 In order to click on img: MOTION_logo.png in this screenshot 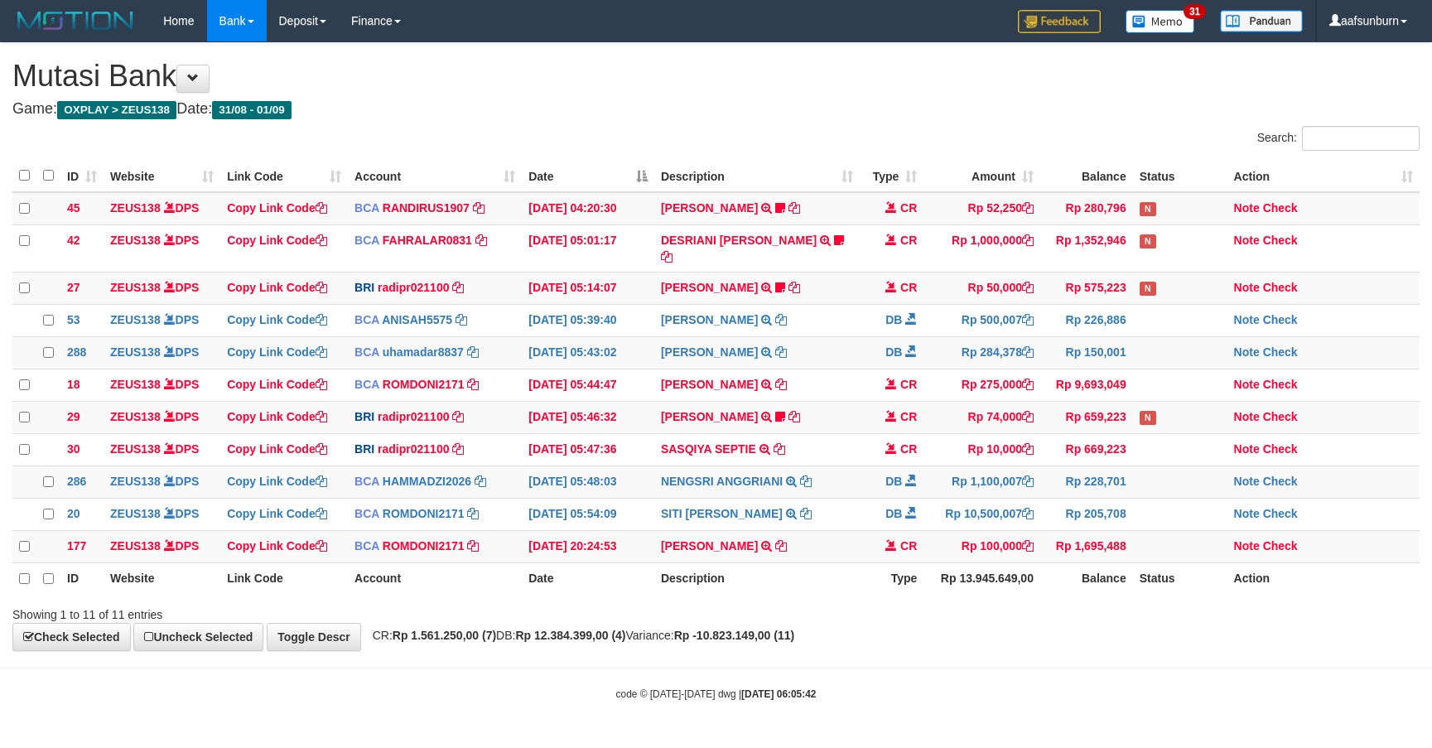, I will do `click(75, 21)`.